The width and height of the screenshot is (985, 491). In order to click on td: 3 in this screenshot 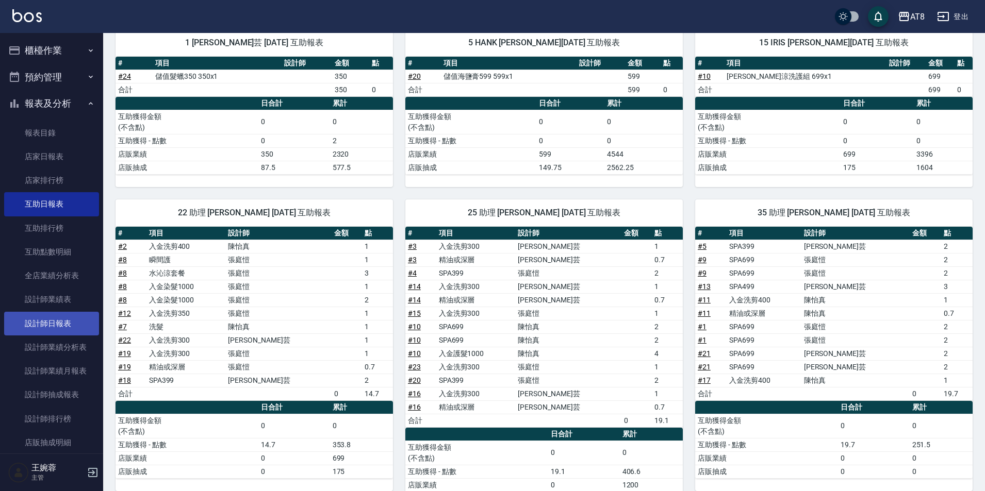, I will do `click(956, 287)`.